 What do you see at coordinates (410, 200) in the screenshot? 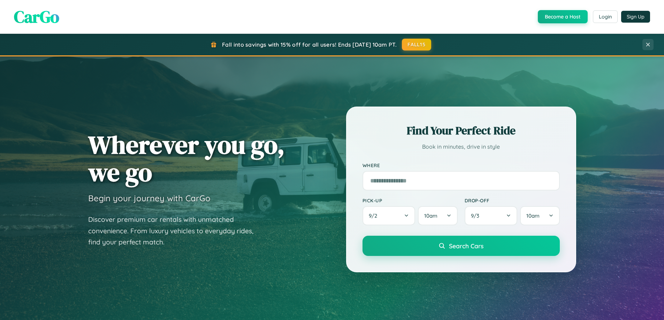
I see `label: Pick-up` at bounding box center [410, 200].